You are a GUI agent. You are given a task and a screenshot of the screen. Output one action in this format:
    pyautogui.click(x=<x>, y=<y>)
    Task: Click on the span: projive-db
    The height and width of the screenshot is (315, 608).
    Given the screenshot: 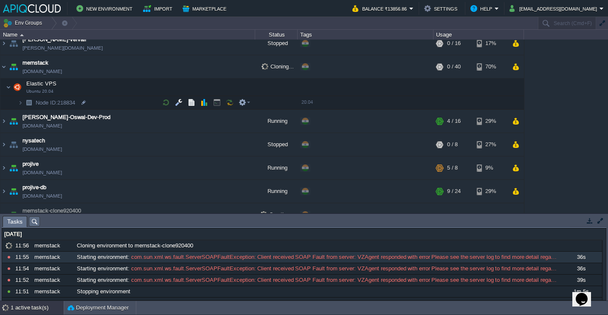 What is the action you would take?
    pyautogui.click(x=34, y=187)
    